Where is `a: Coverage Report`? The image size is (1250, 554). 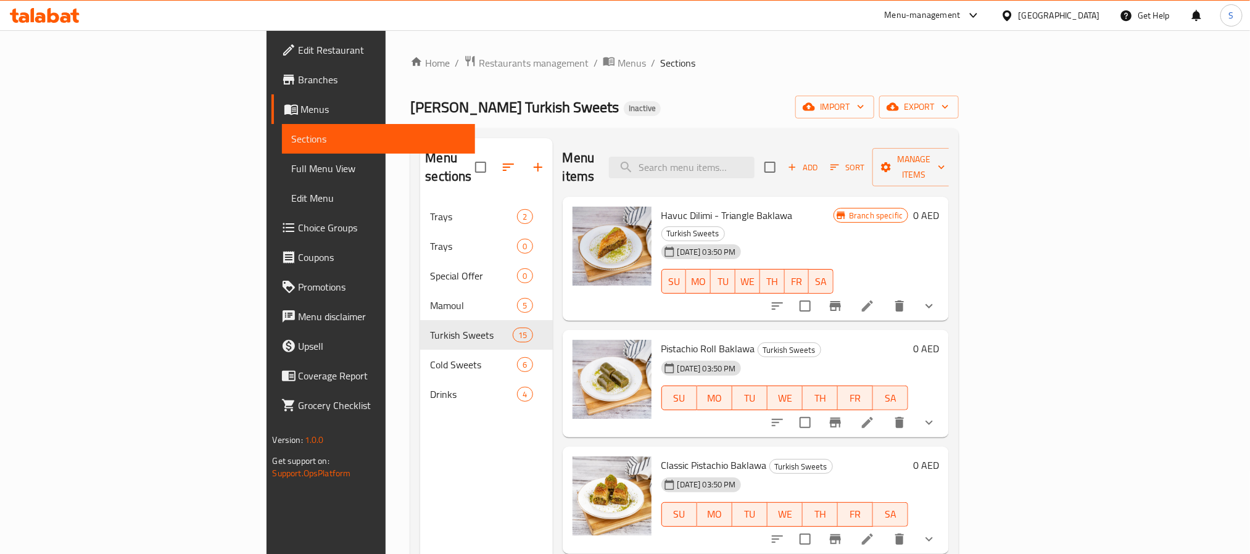
a: Coverage Report is located at coordinates (373, 376).